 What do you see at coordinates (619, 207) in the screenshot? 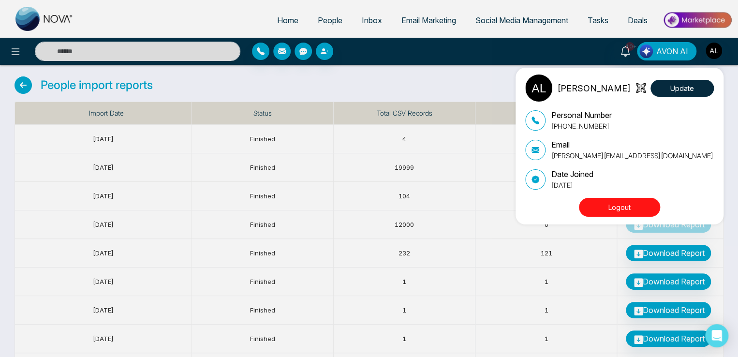
I see `button: Logout` at bounding box center [619, 207].